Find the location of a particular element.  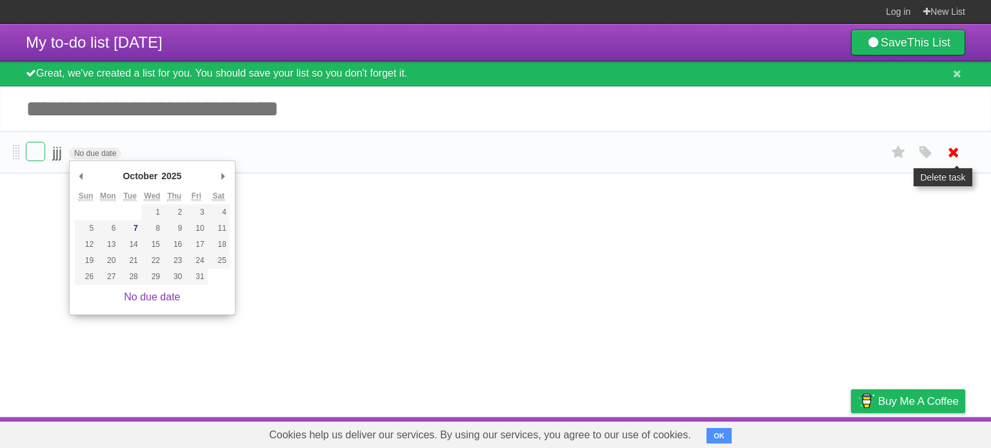

span: No due date is located at coordinates (95, 154).